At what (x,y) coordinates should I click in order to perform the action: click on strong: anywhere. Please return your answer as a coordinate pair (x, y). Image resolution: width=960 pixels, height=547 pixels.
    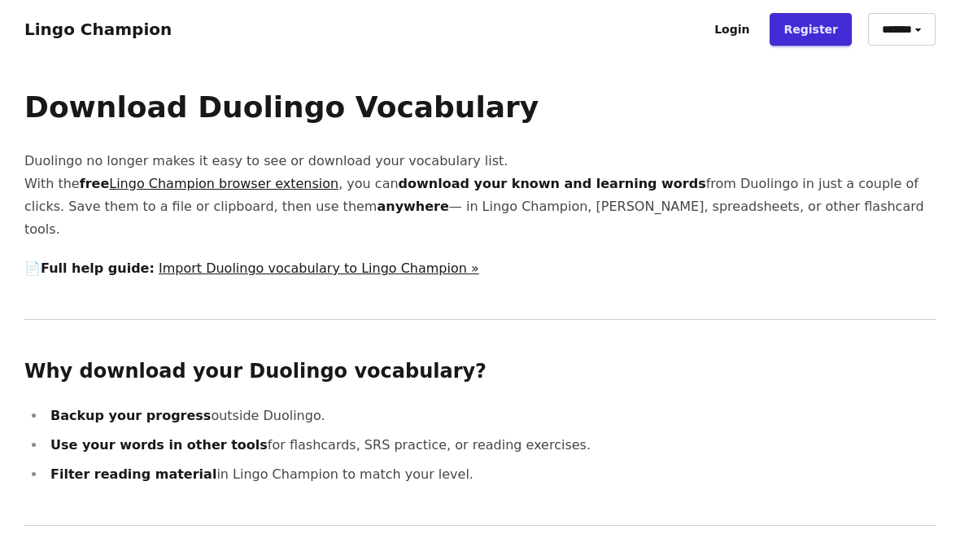
    Looking at the image, I should click on (413, 206).